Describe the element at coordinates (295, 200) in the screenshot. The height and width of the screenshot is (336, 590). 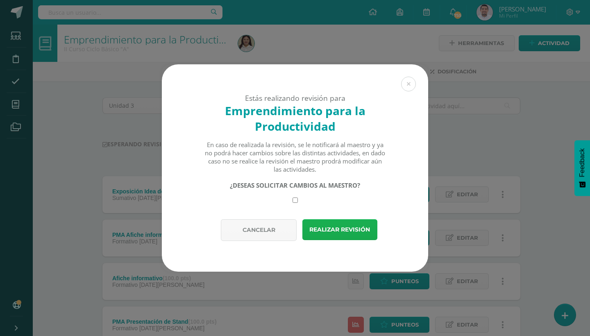
I see `input: Require changes` at that location.